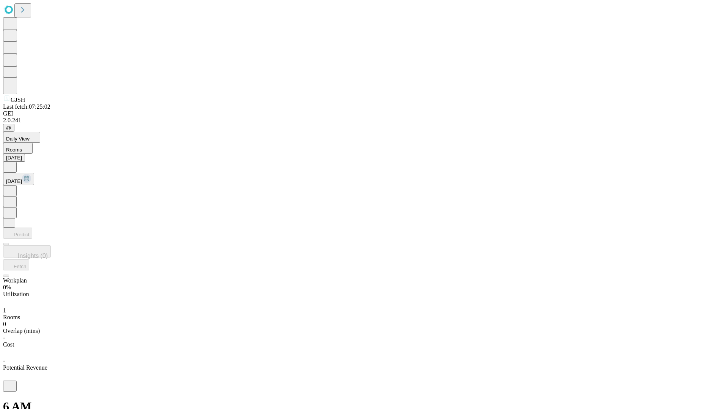 This screenshot has height=409, width=728. What do you see at coordinates (25, 368) in the screenshot?
I see `span: Potential Revenue` at bounding box center [25, 368].